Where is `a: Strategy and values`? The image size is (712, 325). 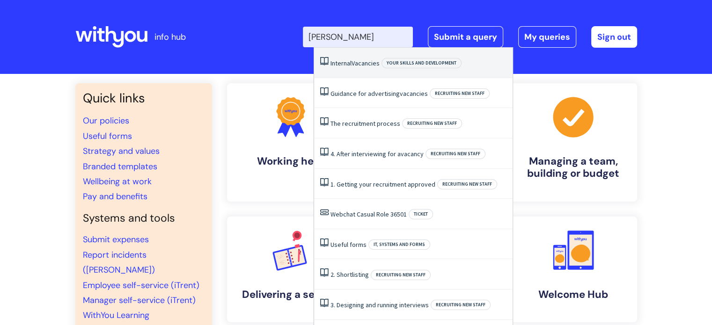 a: Strategy and values is located at coordinates (121, 151).